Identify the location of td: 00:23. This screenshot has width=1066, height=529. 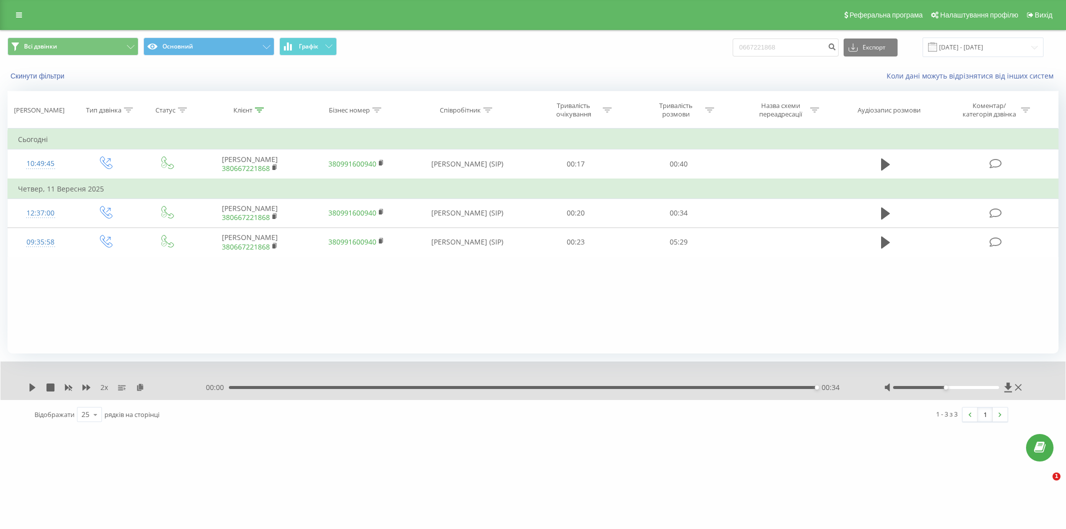
(575, 242).